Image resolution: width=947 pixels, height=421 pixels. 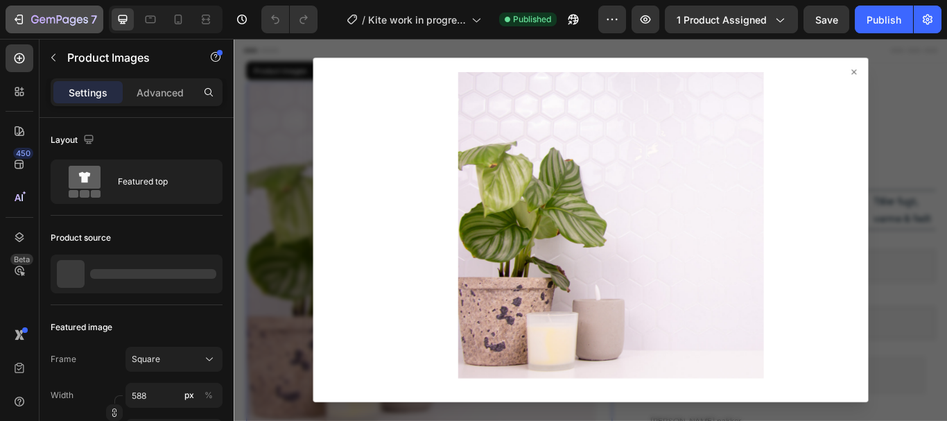 I want to click on div: Featured top, so click(x=160, y=182).